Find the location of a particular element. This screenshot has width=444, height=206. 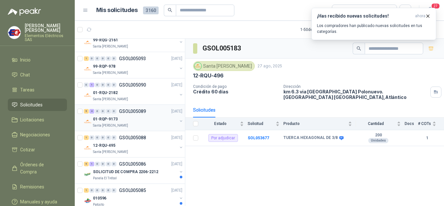

p: 01-RQP-9173 is located at coordinates (105, 119).